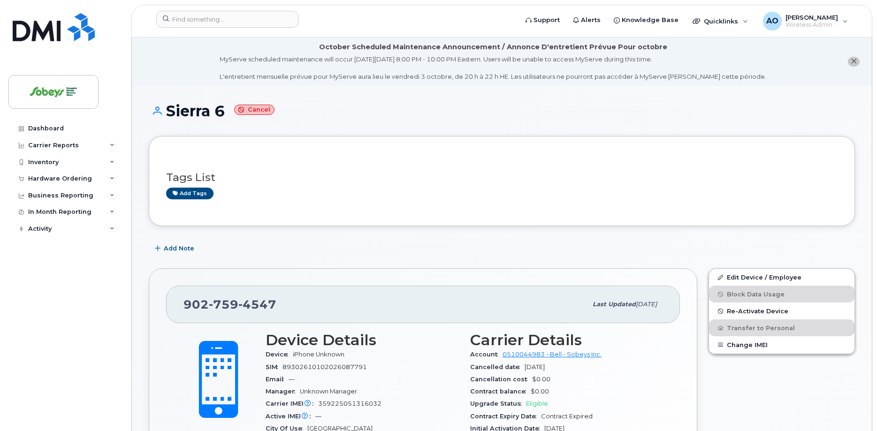  What do you see at coordinates (498, 403) in the screenshot?
I see `span: Upgrade Status` at bounding box center [498, 403].